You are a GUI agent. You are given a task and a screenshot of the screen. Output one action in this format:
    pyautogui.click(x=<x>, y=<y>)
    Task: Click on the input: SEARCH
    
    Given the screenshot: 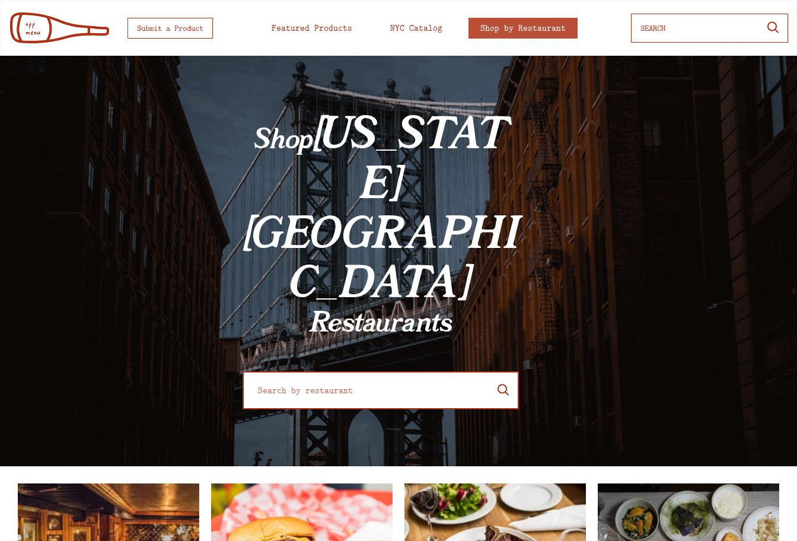 What is the action you would take?
    pyautogui.click(x=698, y=28)
    